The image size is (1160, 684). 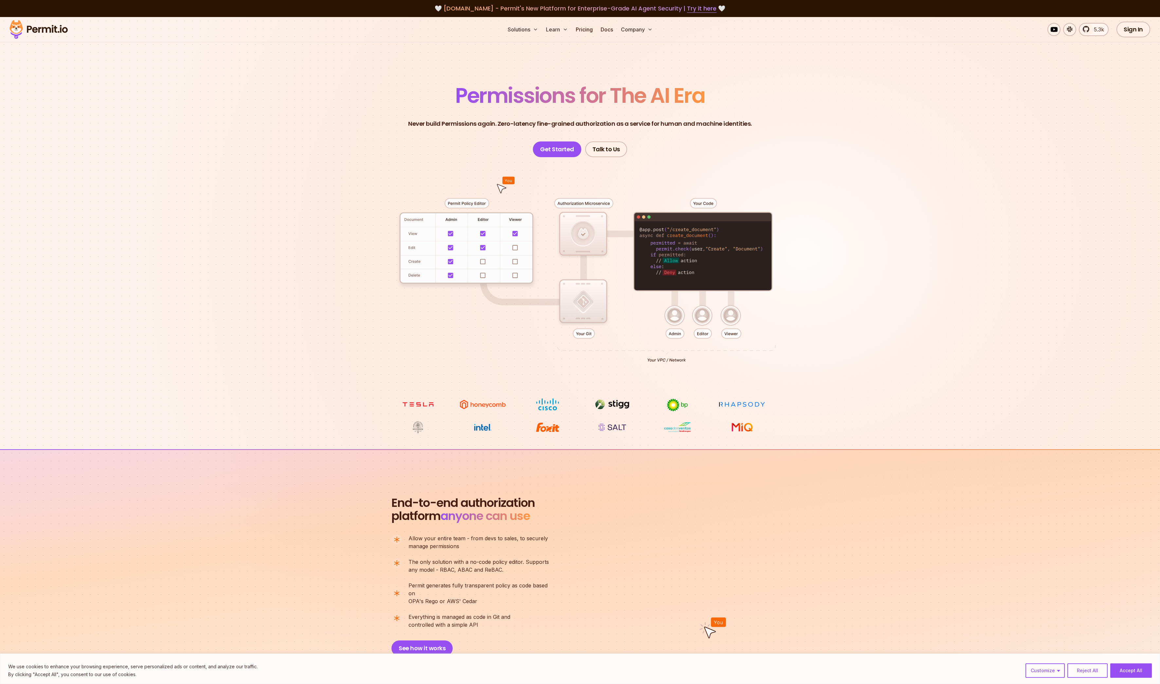 What do you see at coordinates (478, 562) in the screenshot?
I see `span: The only solution with a no-code policy editor. Supports` at bounding box center [478, 562].